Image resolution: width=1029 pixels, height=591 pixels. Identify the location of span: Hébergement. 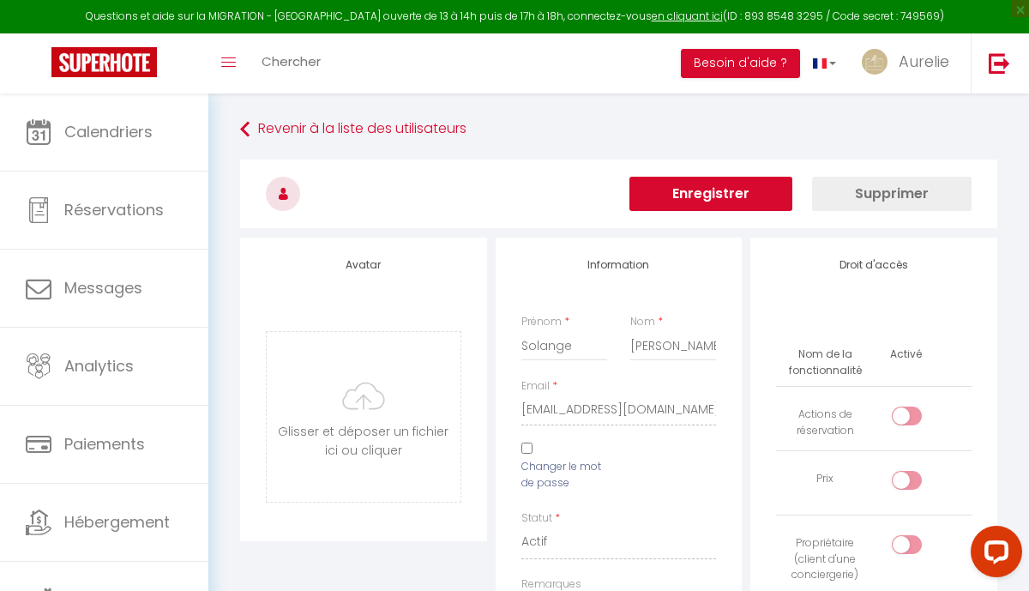
(117, 522).